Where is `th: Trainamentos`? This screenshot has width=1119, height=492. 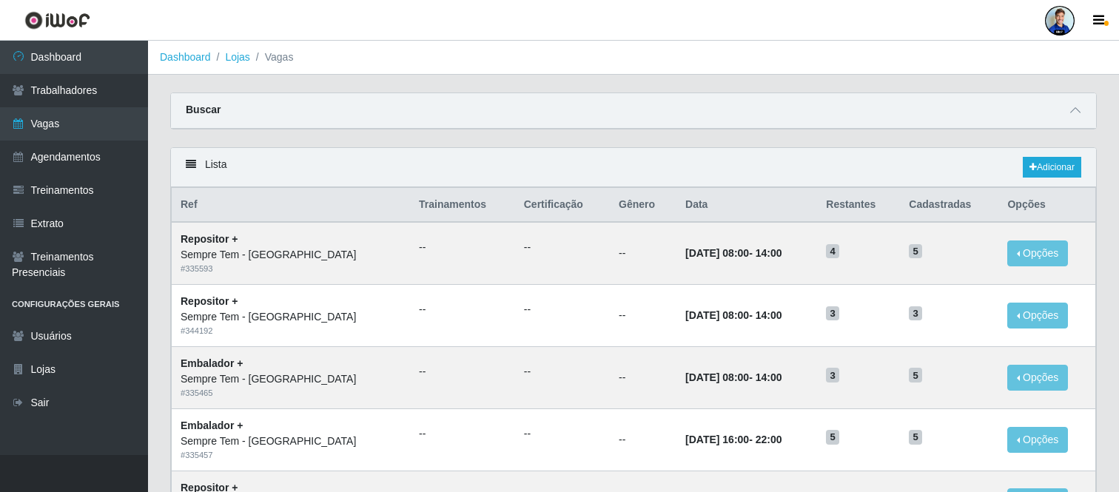 th: Trainamentos is located at coordinates (463, 205).